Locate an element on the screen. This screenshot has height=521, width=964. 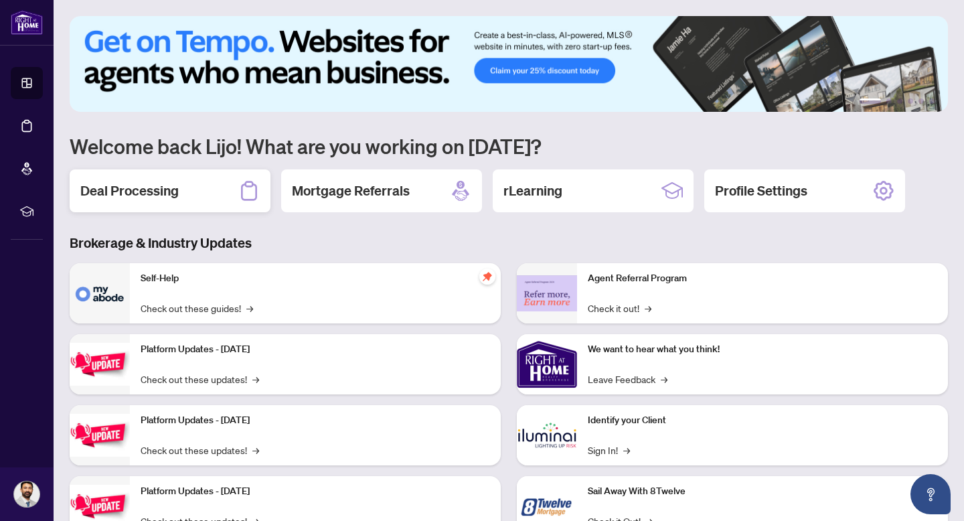
h2: rLearning is located at coordinates (533, 191).